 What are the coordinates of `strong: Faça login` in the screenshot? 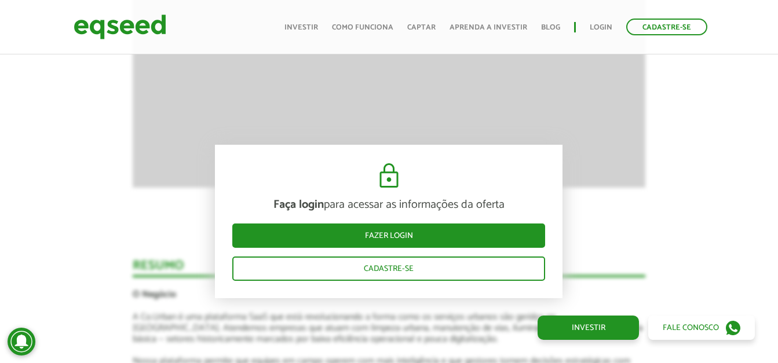 It's located at (298, 205).